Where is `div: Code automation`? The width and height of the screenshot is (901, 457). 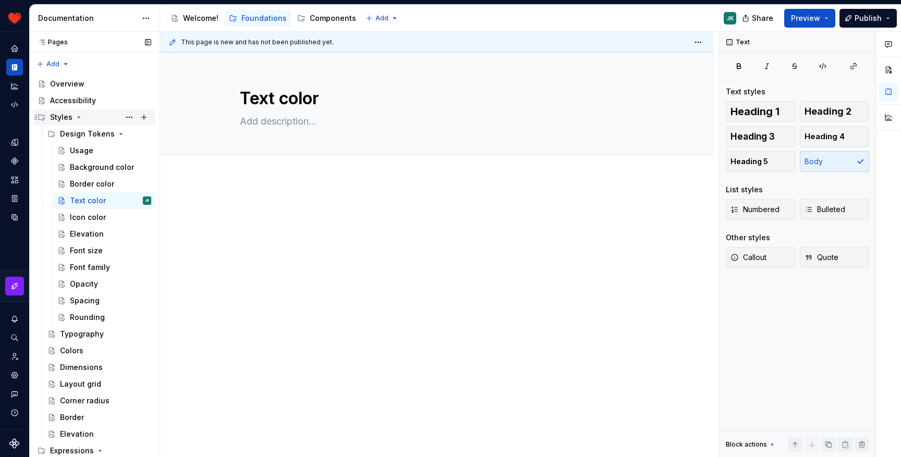 div: Code automation is located at coordinates (15, 105).